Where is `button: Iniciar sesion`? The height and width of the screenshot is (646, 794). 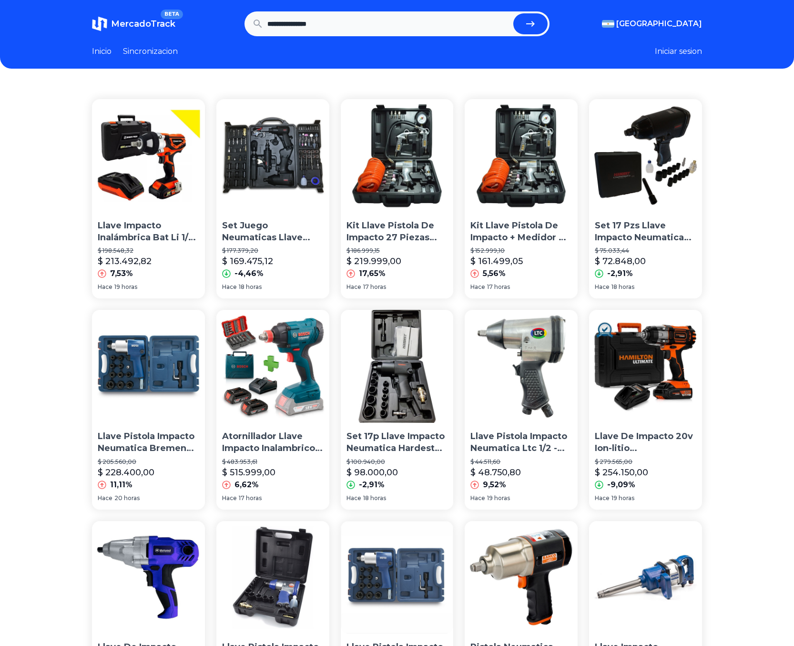
button: Iniciar sesion is located at coordinates (678, 51).